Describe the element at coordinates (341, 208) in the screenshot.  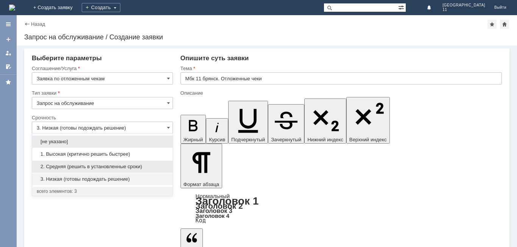
I see `div: Формат абзаца` at that location.